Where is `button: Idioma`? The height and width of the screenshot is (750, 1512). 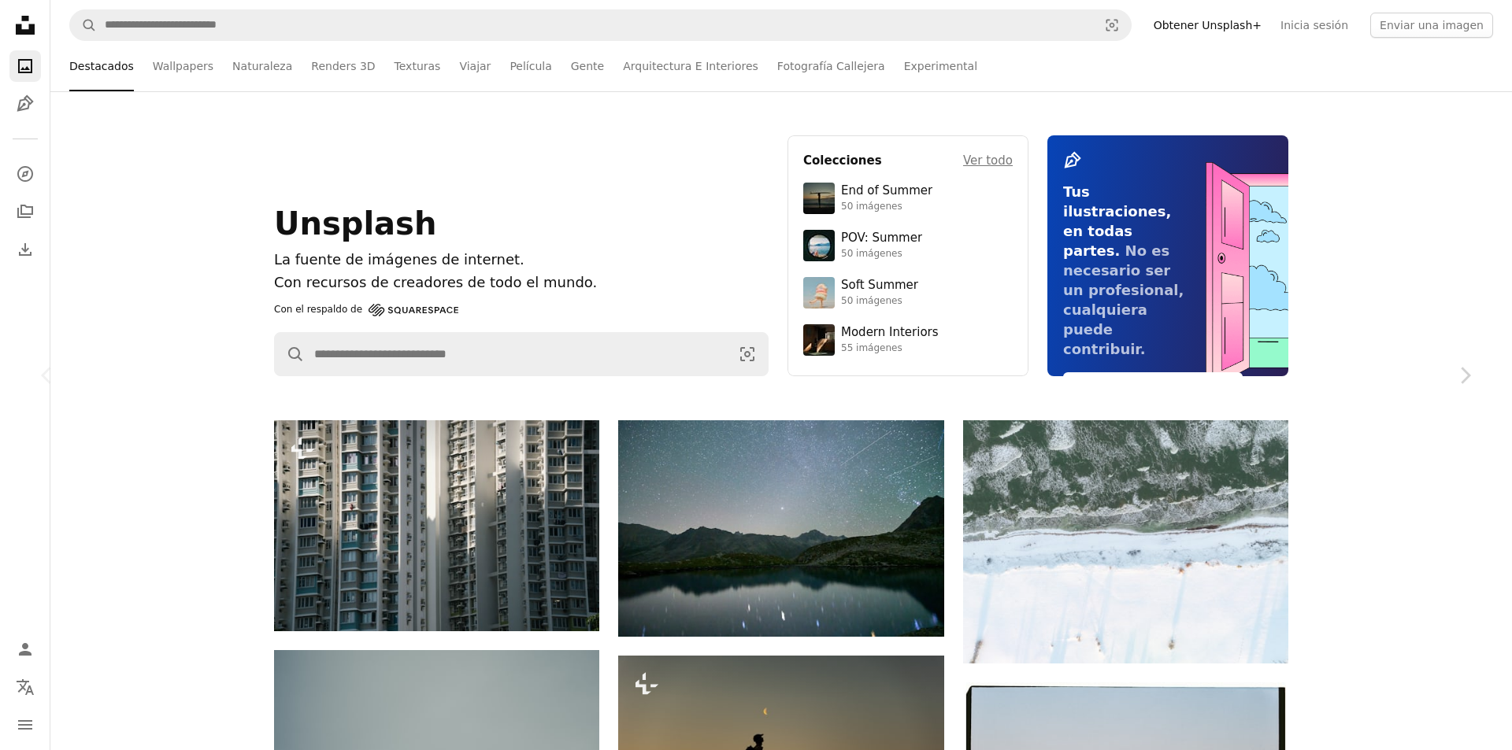 button: Idioma is located at coordinates (25, 687).